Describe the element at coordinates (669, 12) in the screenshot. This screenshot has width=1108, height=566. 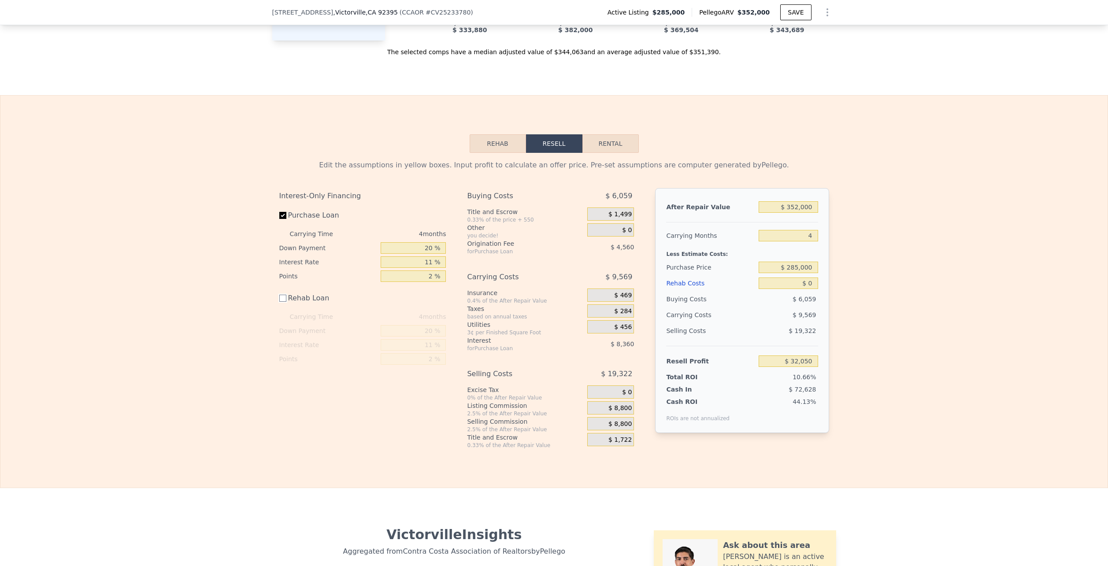
I see `span: $285,000` at that location.